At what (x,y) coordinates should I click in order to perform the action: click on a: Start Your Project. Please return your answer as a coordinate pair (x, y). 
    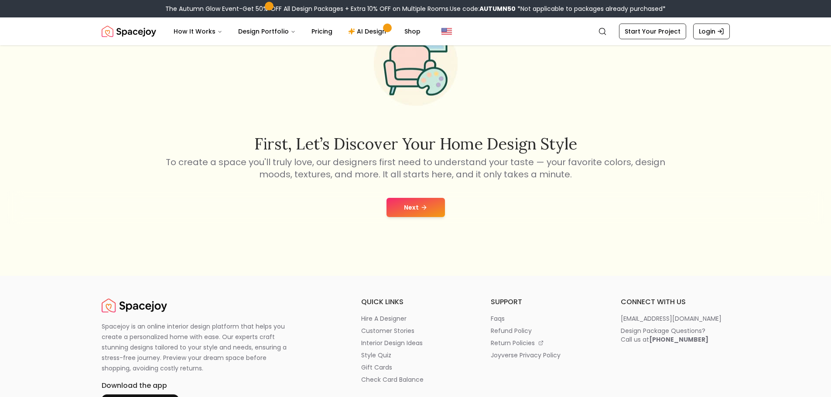
    Looking at the image, I should click on (653, 31).